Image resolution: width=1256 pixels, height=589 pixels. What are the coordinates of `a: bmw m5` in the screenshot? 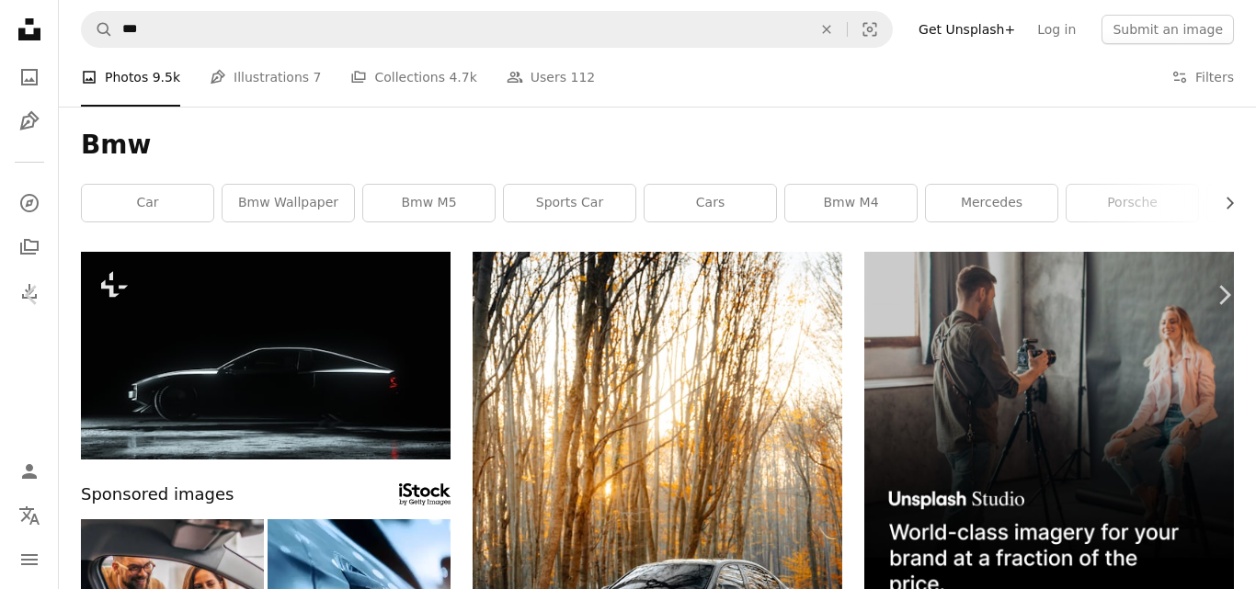 It's located at (428, 203).